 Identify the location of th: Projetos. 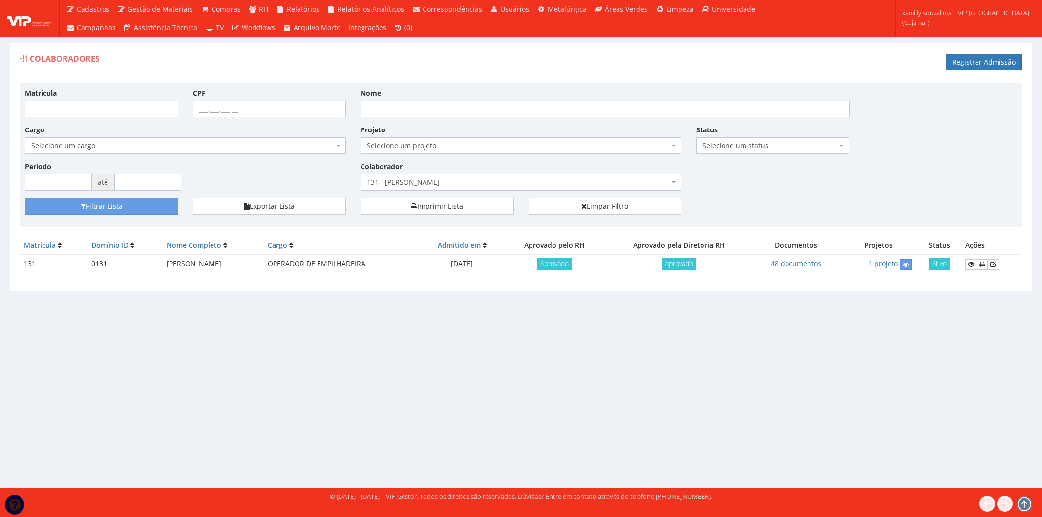
(878, 245).